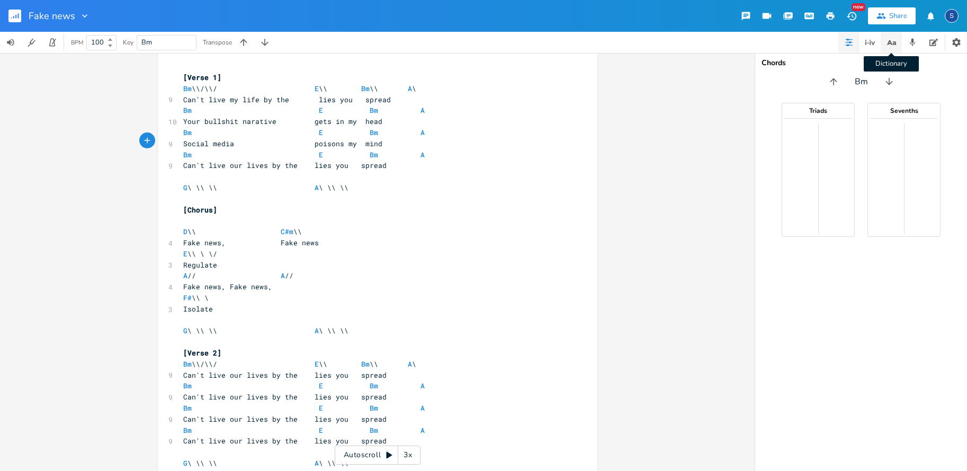 This screenshot has width=967, height=471. I want to click on div: Sevenths, so click(904, 111).